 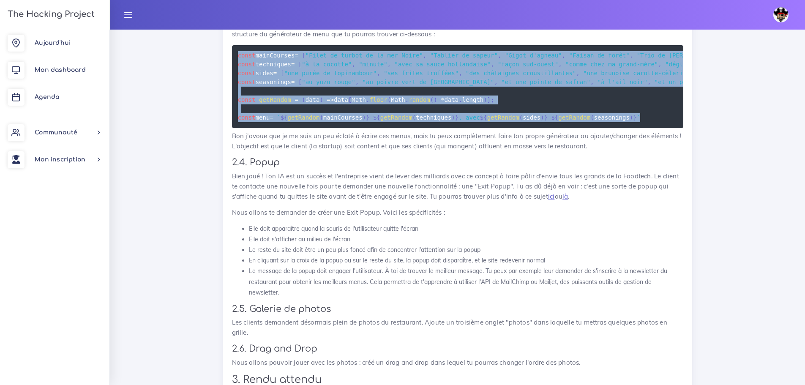 What do you see at coordinates (622, 82) in the screenshot?
I see `span: "à l'ail noir"` at bounding box center [622, 82].